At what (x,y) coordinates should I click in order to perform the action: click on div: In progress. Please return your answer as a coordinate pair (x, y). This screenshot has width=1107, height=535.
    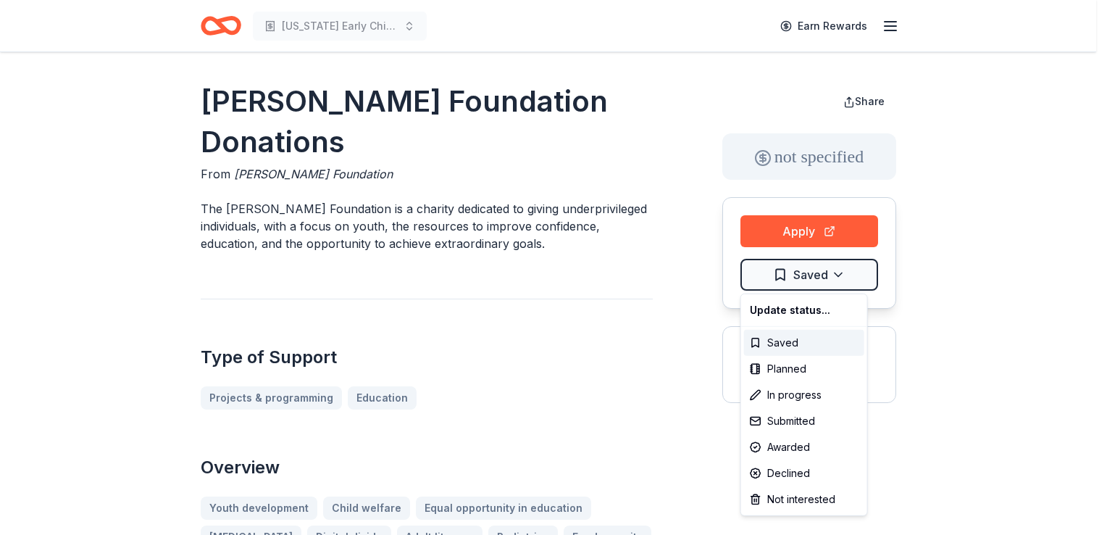
    Looking at the image, I should click on (804, 395).